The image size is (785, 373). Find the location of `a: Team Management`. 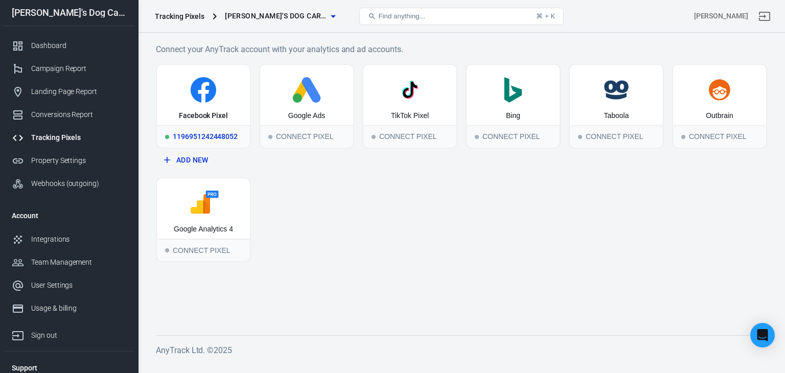

a: Team Management is located at coordinates (69, 262).